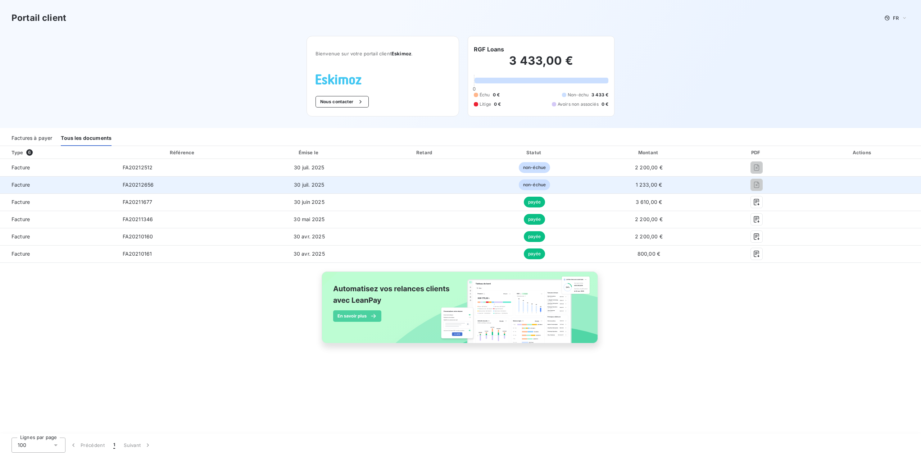 The image size is (921, 457). Describe the element at coordinates (22, 446) in the screenshot. I see `span: 100` at that location.